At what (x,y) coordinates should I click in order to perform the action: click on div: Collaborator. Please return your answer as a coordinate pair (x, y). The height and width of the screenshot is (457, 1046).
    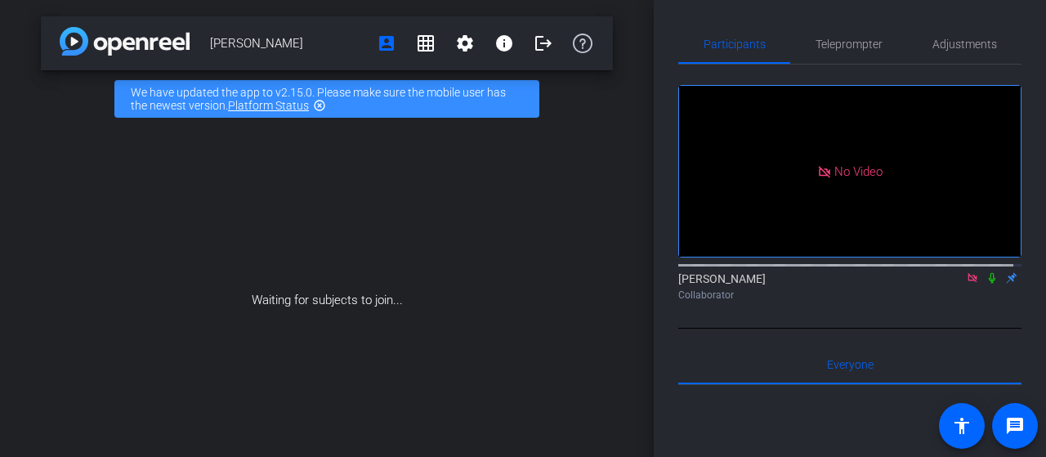
    Looking at the image, I should click on (850, 295).